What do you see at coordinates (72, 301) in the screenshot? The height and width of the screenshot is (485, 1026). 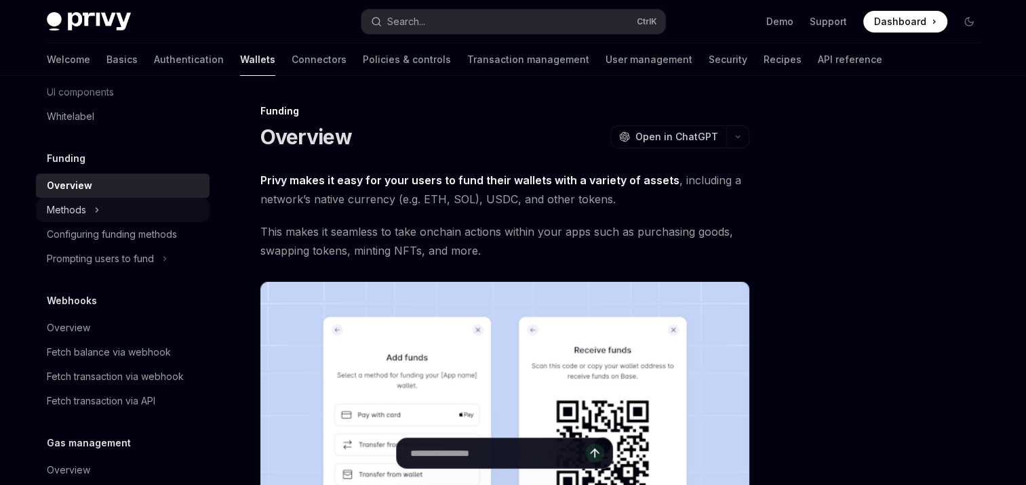 I see `h5: Webhooks` at bounding box center [72, 301].